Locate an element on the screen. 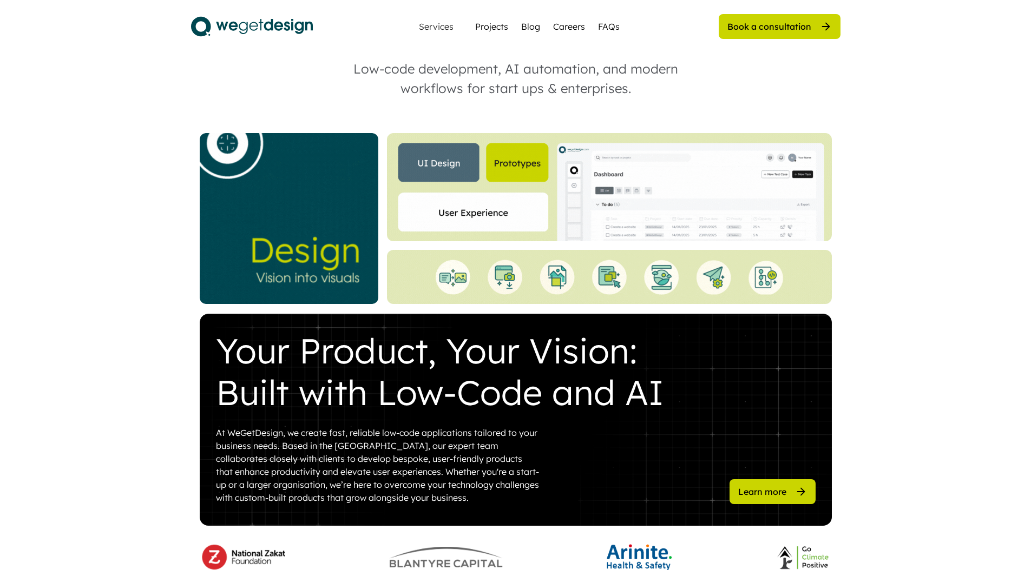 The height and width of the screenshot is (576, 1031). div: Learn more is located at coordinates (762, 492).